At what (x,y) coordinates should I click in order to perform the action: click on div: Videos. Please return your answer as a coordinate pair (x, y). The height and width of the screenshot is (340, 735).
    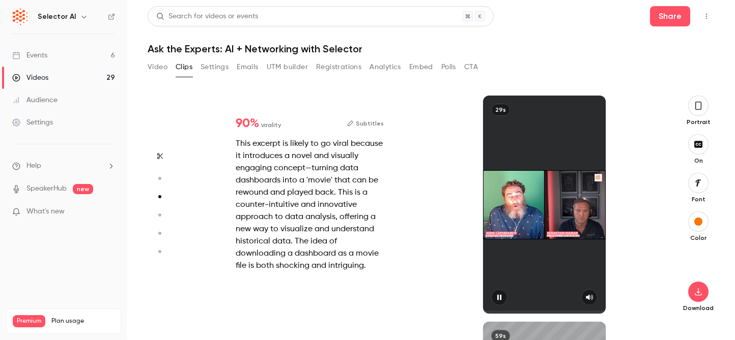
    Looking at the image, I should click on (30, 78).